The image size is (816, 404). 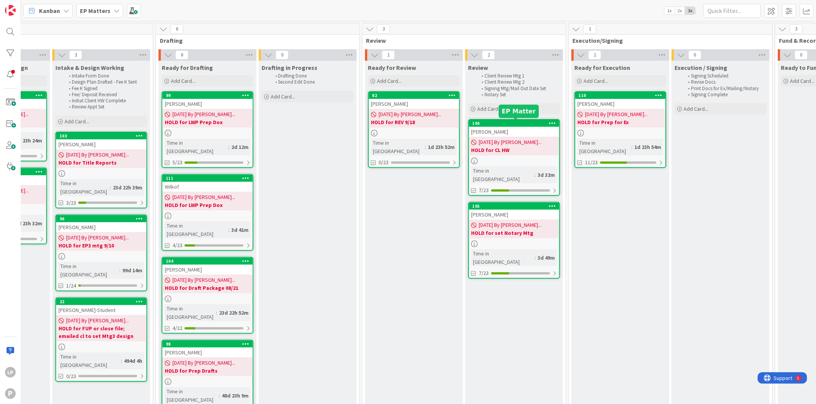 I want to click on div: 5, so click(x=41, y=6).